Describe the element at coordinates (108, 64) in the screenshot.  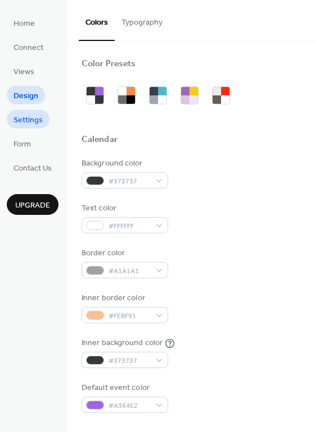
I see `div: Color Presets` at that location.